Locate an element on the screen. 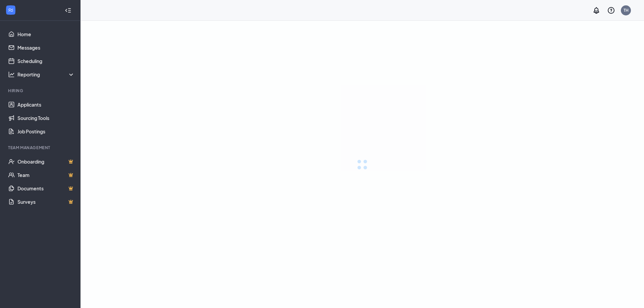  div: Hiring is located at coordinates (41, 91).